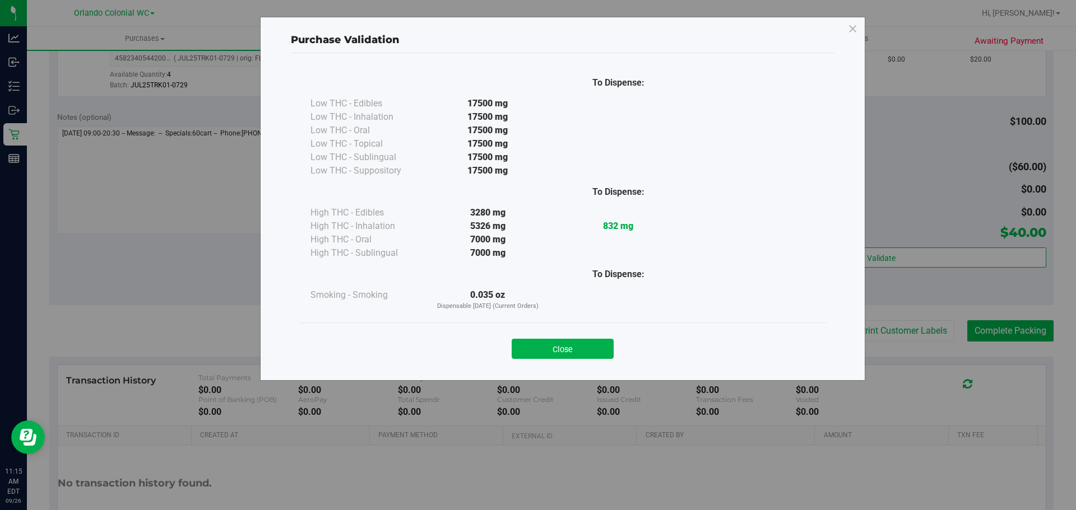  Describe the element at coordinates (618, 226) in the screenshot. I see `strong: 832 mg` at that location.